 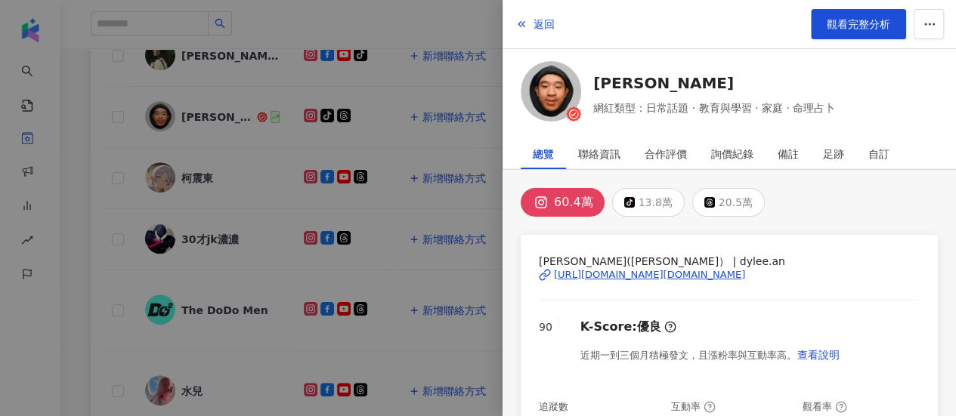 I want to click on div: 追蹤數, so click(x=553, y=407).